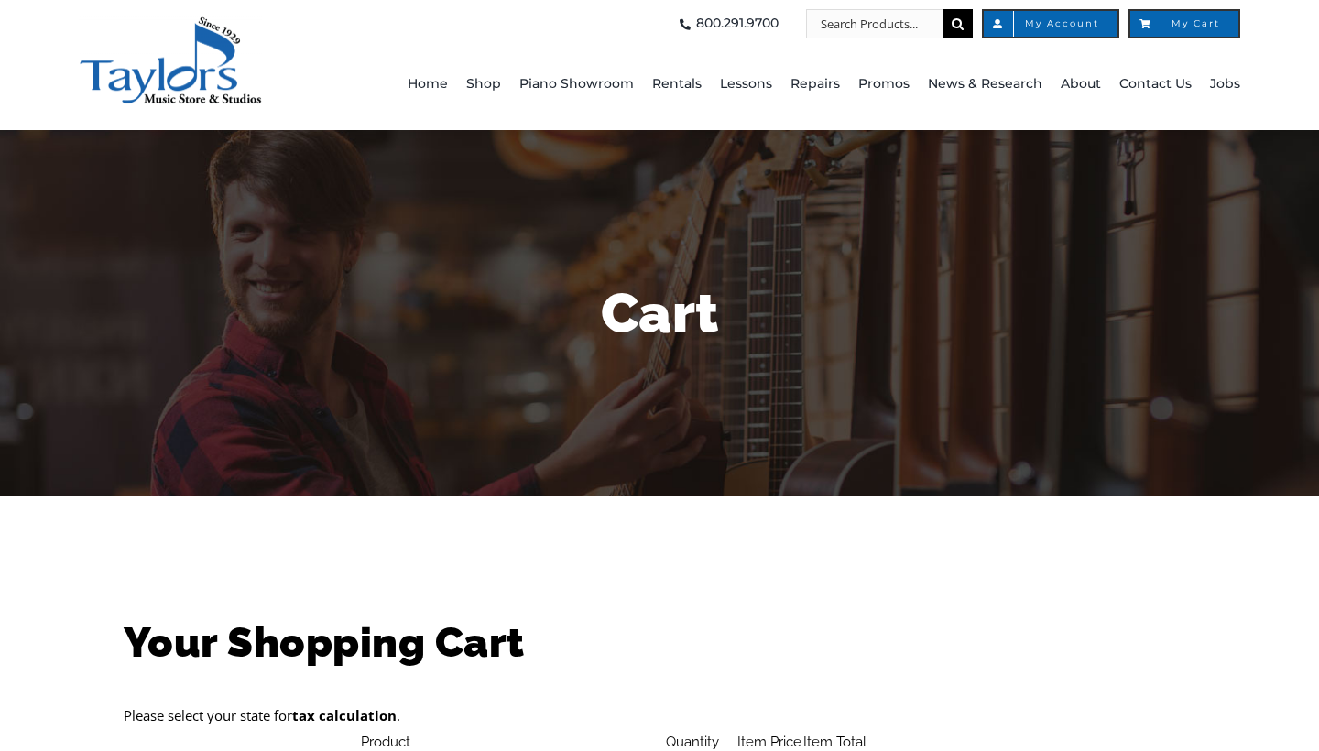  I want to click on a: Rentals, so click(677, 84).